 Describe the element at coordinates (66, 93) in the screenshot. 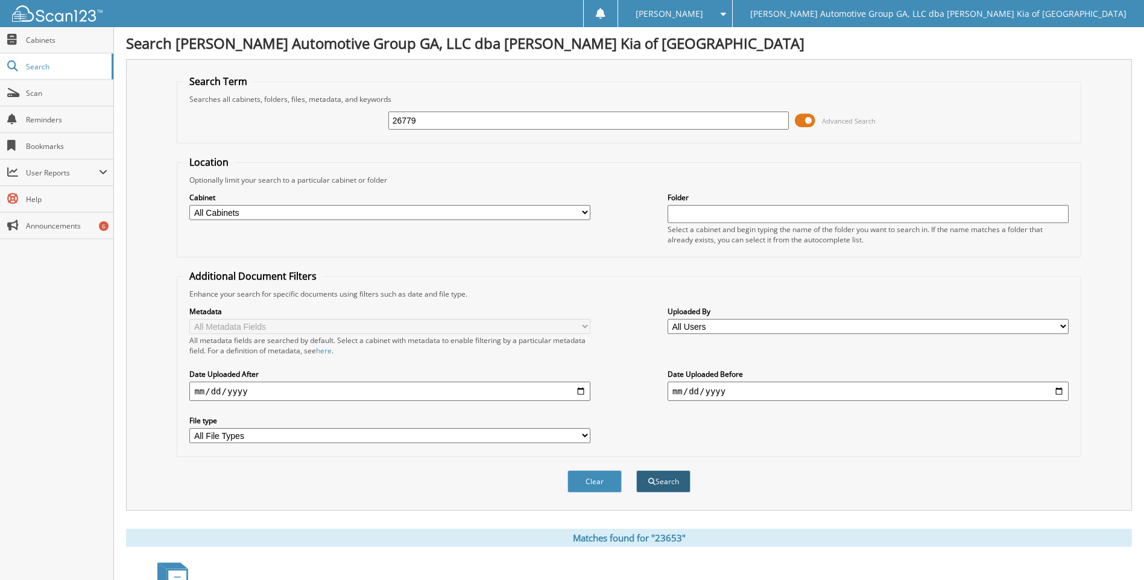

I see `span: Scan` at that location.